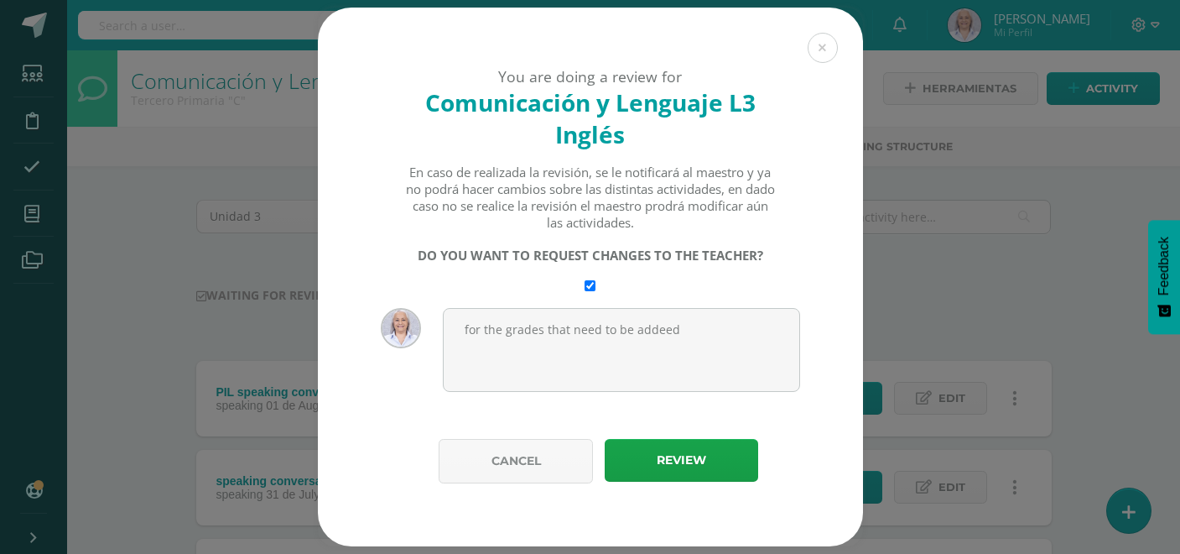  I want to click on strong: Comunicación y Lenguaje L3 Inglés, so click(591, 118).